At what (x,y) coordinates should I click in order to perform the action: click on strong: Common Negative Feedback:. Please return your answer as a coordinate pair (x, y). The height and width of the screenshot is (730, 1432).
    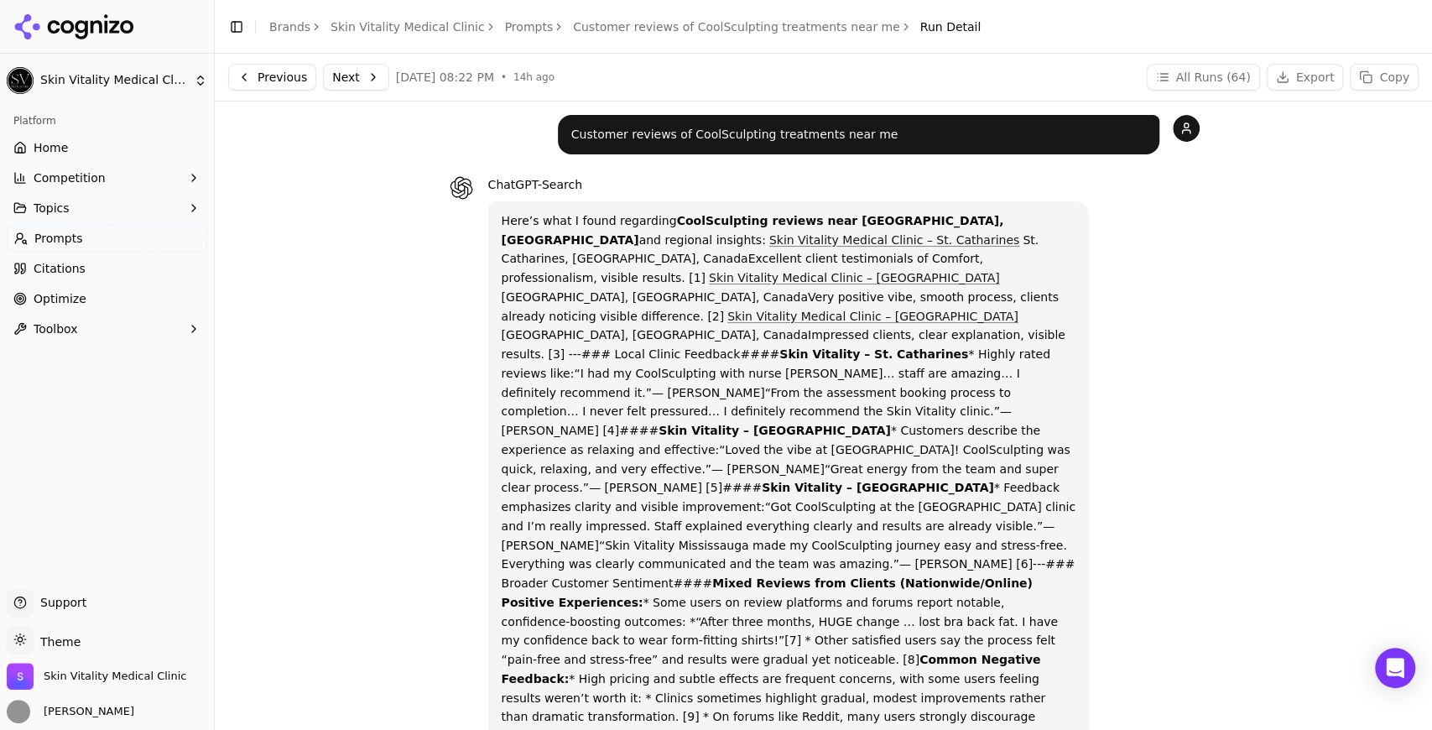
    Looking at the image, I should click on (771, 669).